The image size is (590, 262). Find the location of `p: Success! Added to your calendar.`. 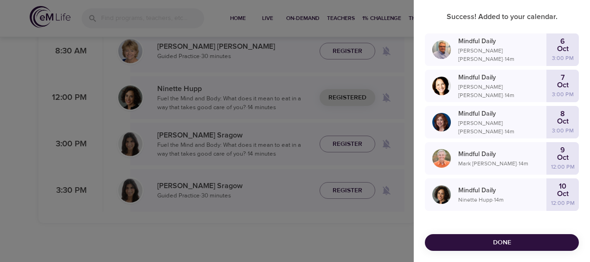

p: Success! Added to your calendar. is located at coordinates (502, 17).